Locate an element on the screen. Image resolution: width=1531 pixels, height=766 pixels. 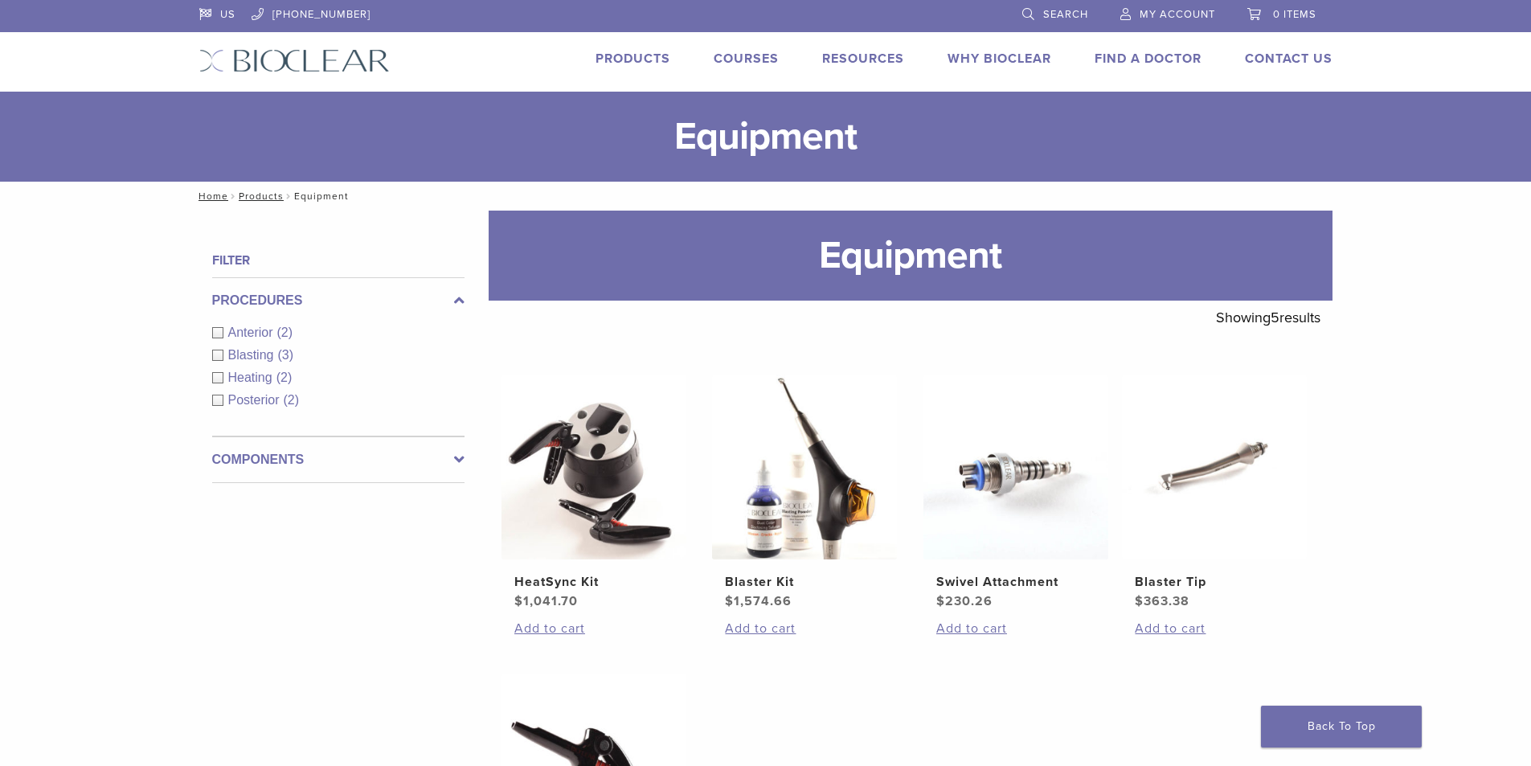
a: Find A Doctor is located at coordinates (1147, 59).